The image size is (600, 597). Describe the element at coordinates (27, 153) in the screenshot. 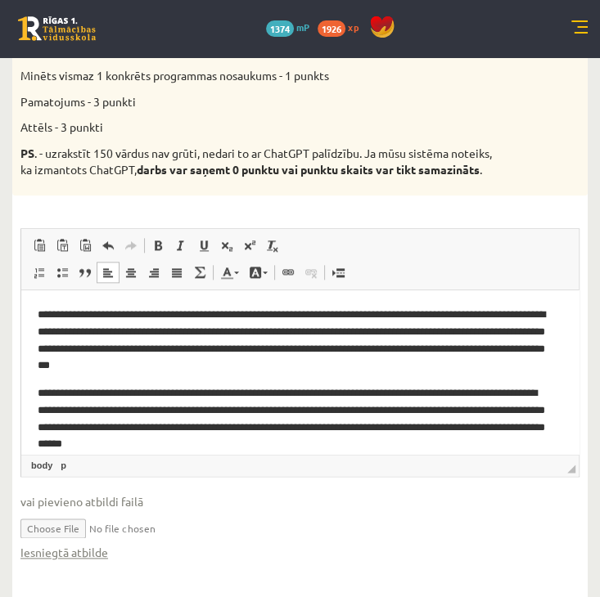

I see `strong: PS` at that location.